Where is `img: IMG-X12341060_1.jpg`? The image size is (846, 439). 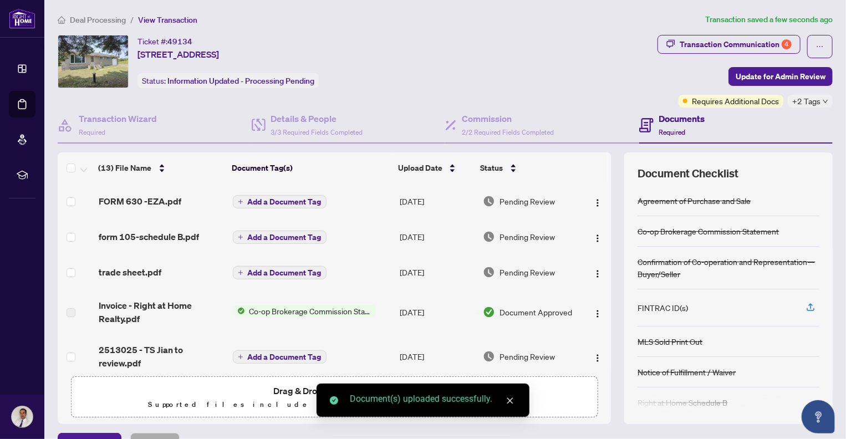
img: IMG-X12341060_1.jpg is located at coordinates (93, 62).